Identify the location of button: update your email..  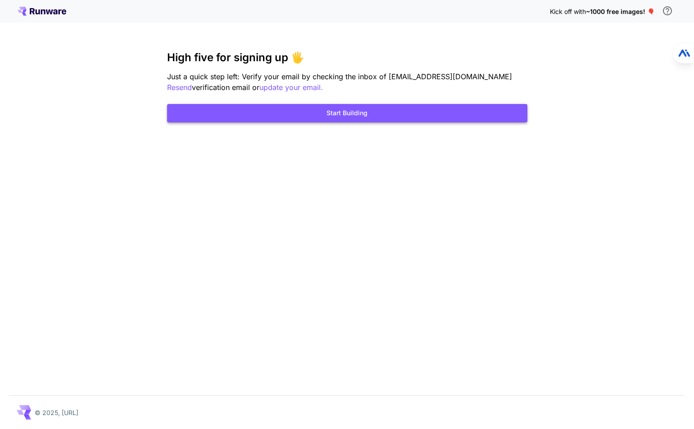
(291, 87).